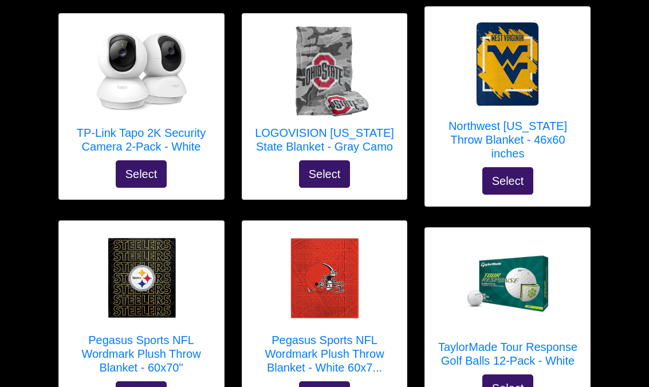  What do you see at coordinates (141, 307) in the screenshot?
I see `a: Pegasus Sports NFL Wordmark Plush Throw Blanket - 60x70" Pegasus Sports NFL Wordmark Plush Throw ...` at bounding box center [141, 307].